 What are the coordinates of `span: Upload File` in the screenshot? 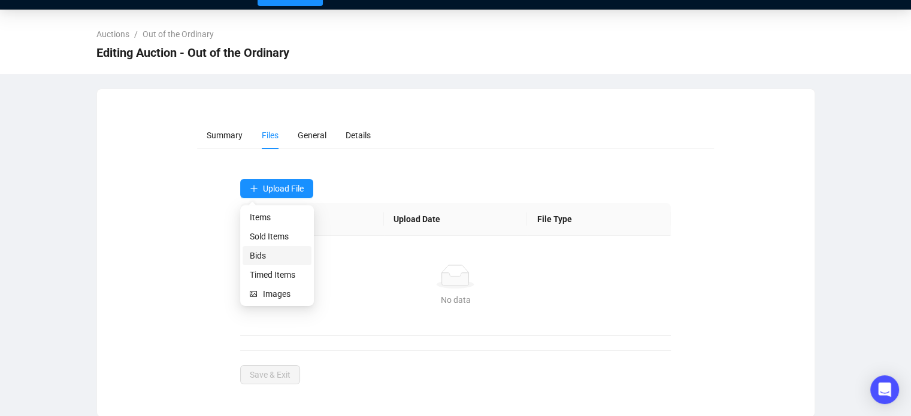 It's located at (283, 189).